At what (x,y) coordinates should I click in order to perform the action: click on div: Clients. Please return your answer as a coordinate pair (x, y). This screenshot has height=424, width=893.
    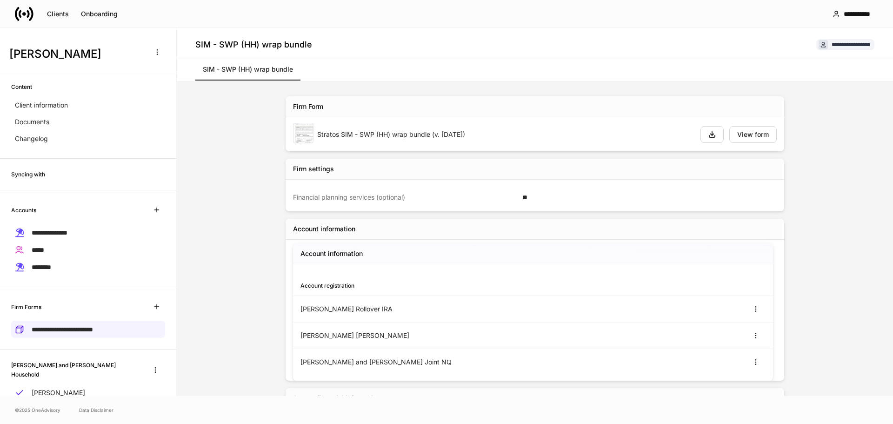
    Looking at the image, I should click on (58, 14).